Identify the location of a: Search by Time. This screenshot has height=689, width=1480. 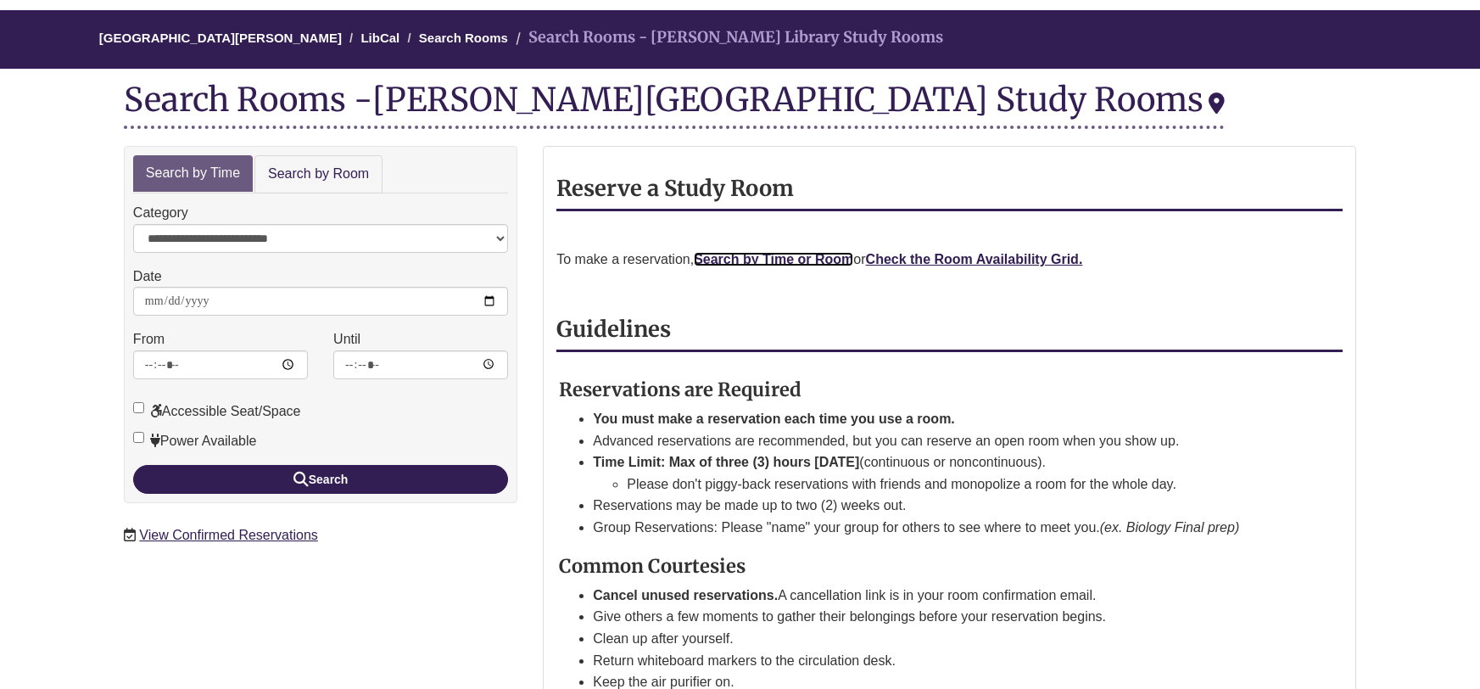
(192, 173).